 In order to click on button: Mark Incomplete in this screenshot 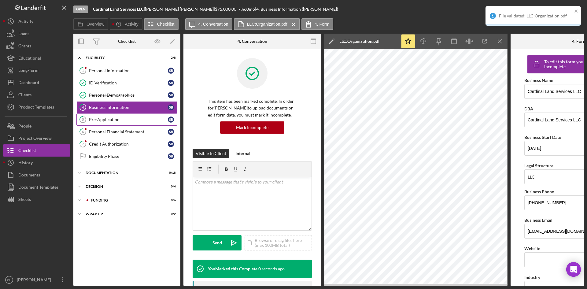, I will do `click(252, 128)`.